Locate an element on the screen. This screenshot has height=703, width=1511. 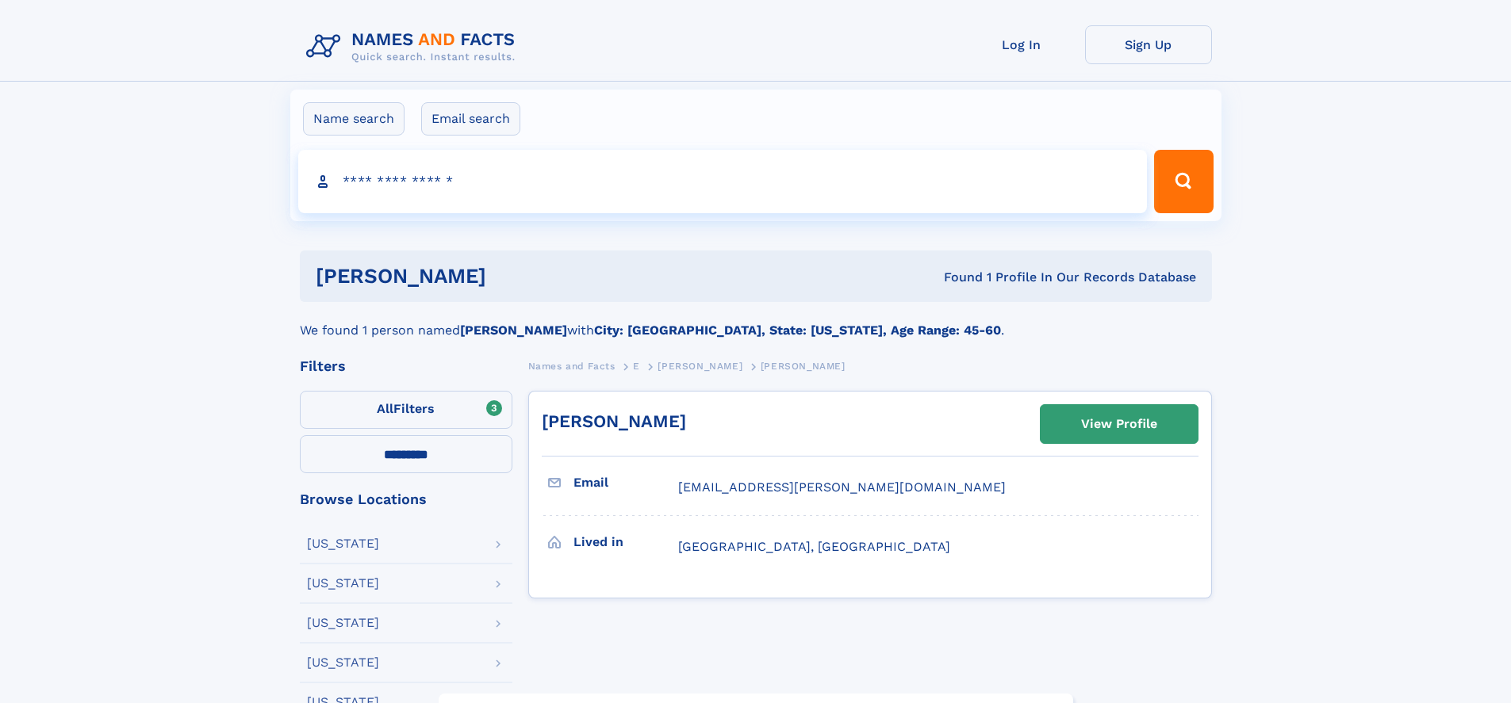
div: Filters is located at coordinates (406, 366).